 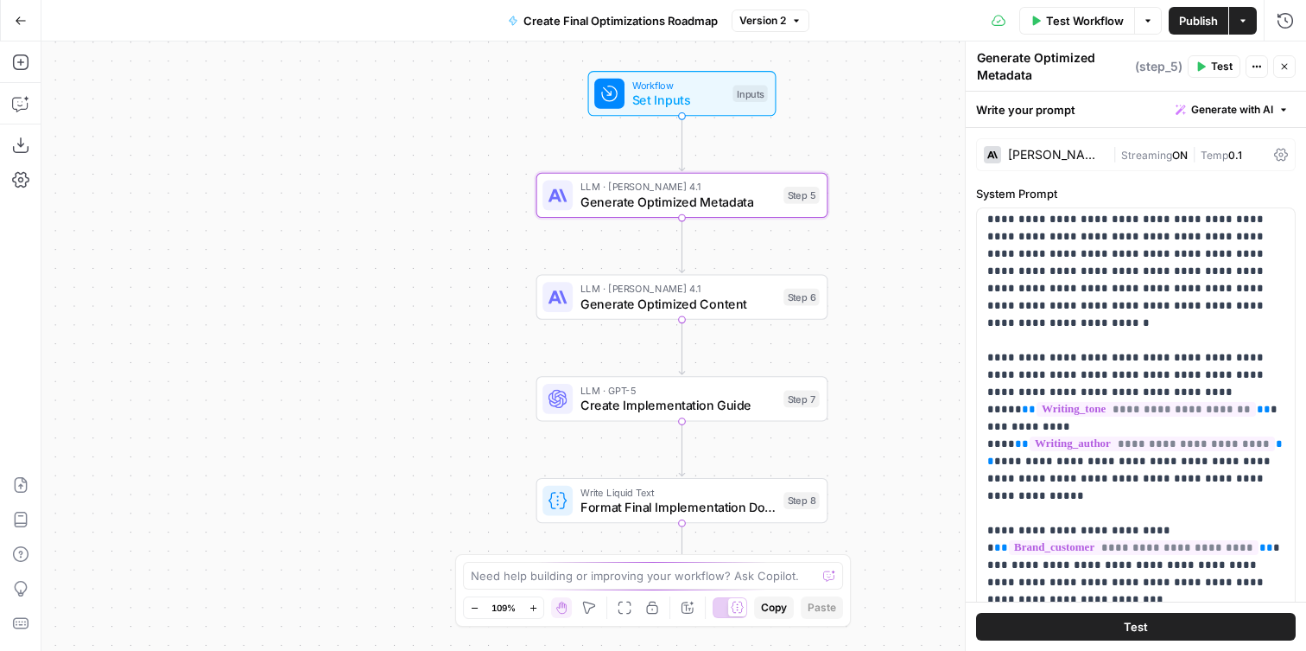 What do you see at coordinates (682, 549) in the screenshot?
I see `g: Edge from step_8 to end` at bounding box center [682, 549].